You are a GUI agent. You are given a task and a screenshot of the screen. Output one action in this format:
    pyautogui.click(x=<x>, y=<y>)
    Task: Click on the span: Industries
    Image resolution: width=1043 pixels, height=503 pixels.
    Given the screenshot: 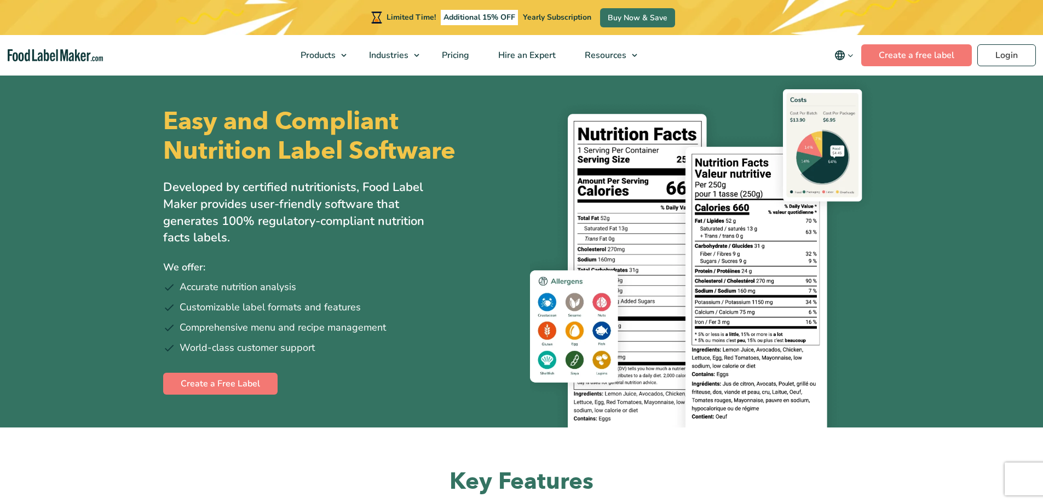 What is the action you would take?
    pyautogui.click(x=388, y=55)
    